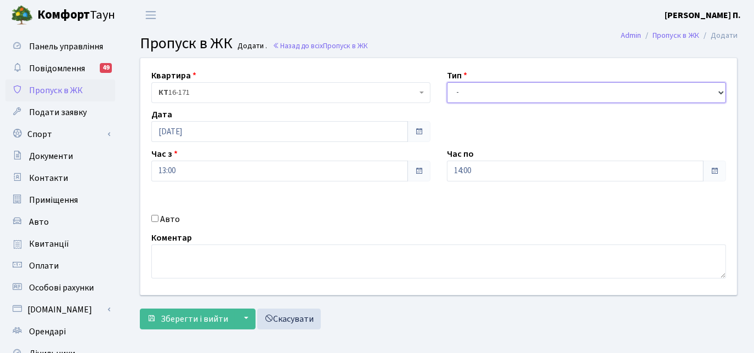  I want to click on b: КТ, so click(163, 93).